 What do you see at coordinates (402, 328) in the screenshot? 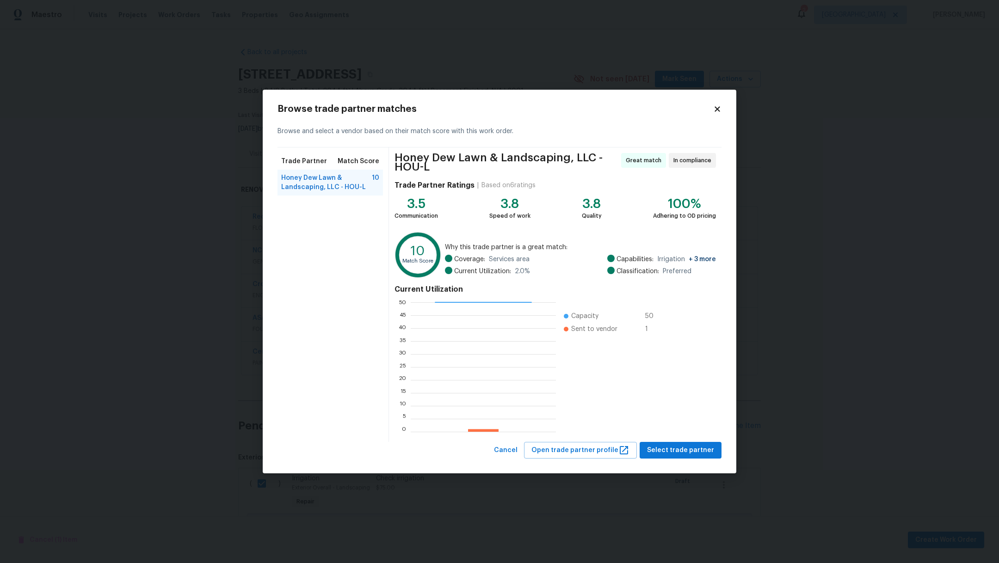
I see `text: 40` at bounding box center [402, 328].